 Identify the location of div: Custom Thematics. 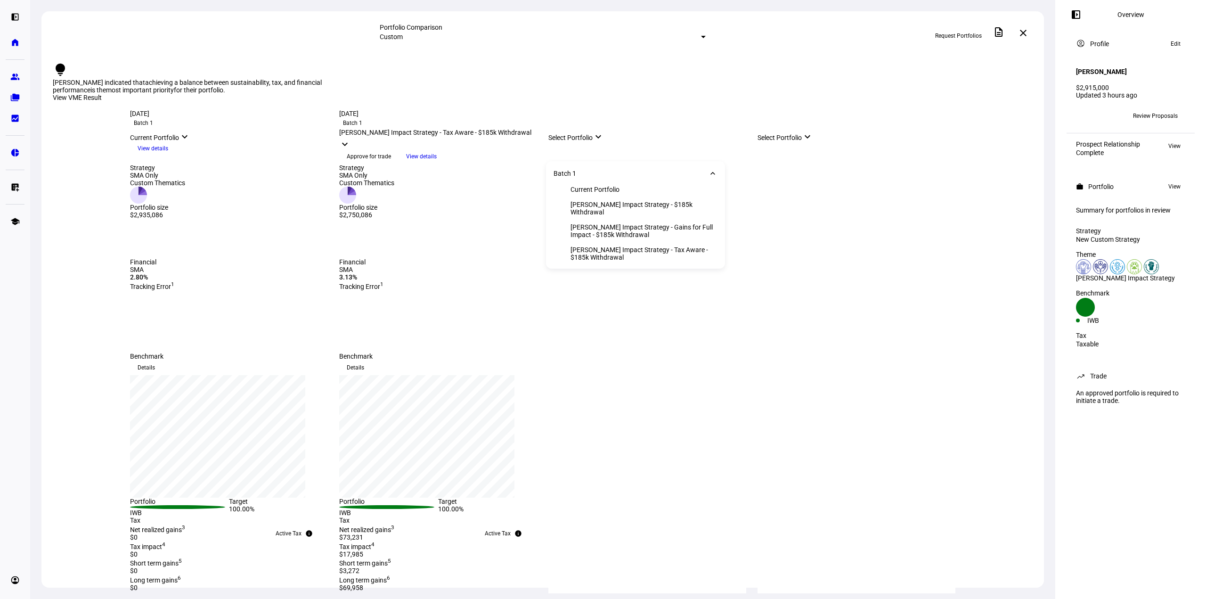
(157, 183).